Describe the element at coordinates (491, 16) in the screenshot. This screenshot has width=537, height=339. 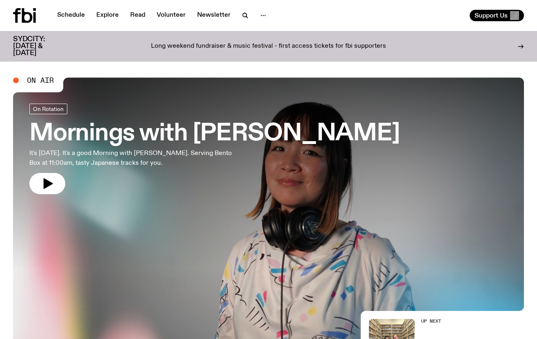
I see `span: Support Us` at that location.